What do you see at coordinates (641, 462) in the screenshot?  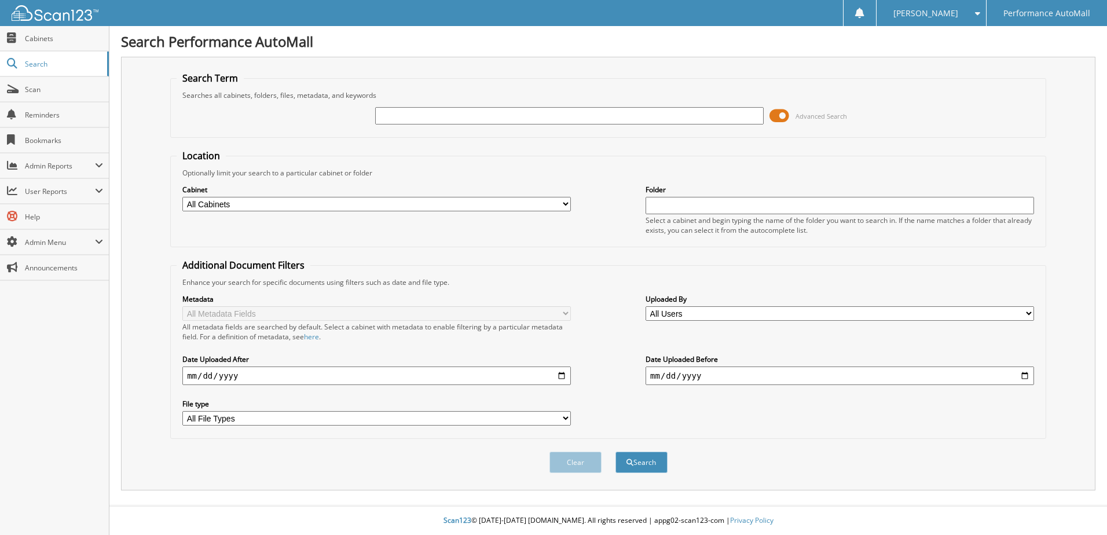 I see `button: Search` at bounding box center [641, 462].